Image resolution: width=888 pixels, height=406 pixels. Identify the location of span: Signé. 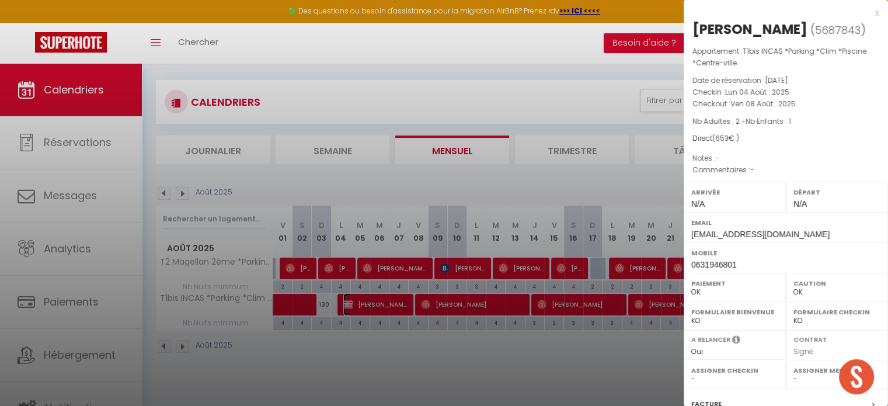
(804, 351).